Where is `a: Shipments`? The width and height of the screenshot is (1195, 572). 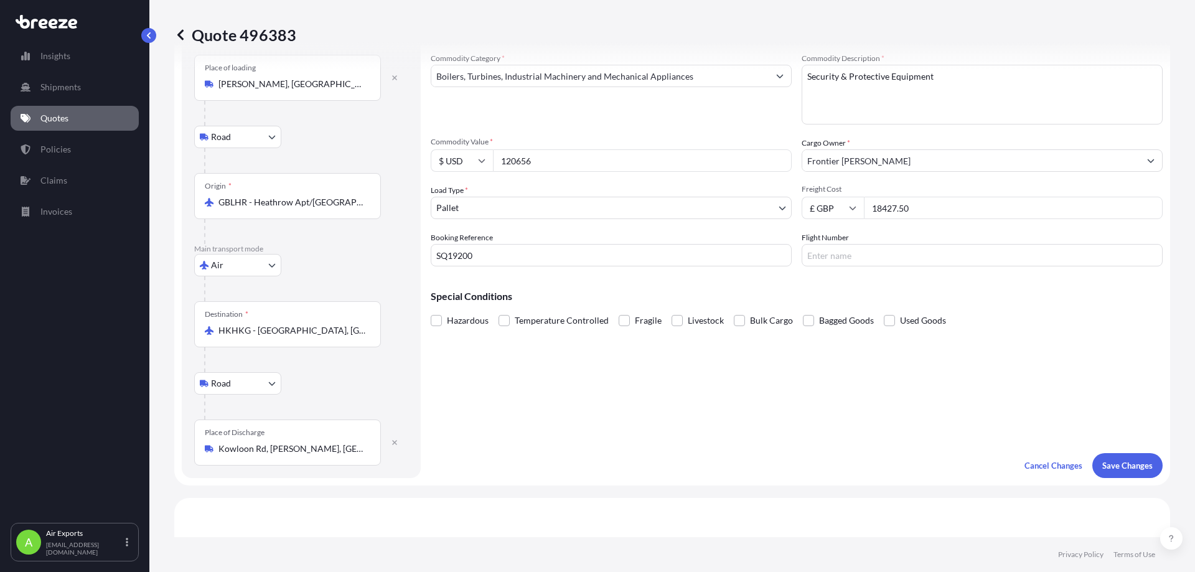 a: Shipments is located at coordinates (75, 87).